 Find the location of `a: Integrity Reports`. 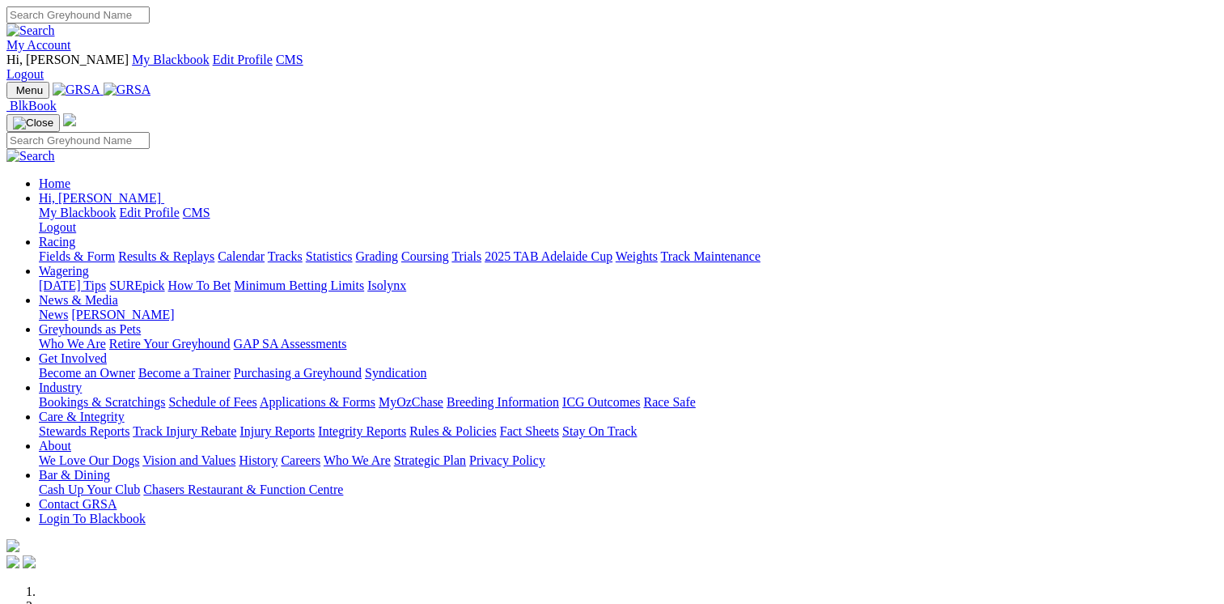

a: Integrity Reports is located at coordinates (362, 430).